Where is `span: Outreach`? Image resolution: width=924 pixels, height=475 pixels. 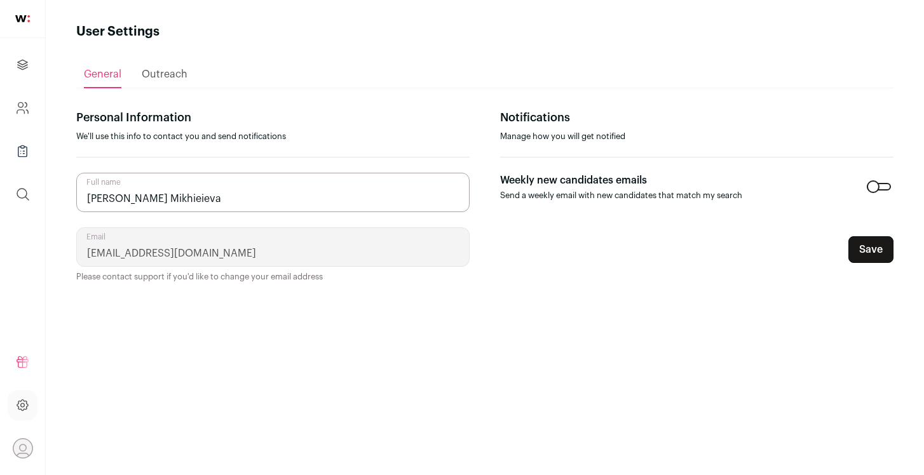
span: Outreach is located at coordinates (165, 74).